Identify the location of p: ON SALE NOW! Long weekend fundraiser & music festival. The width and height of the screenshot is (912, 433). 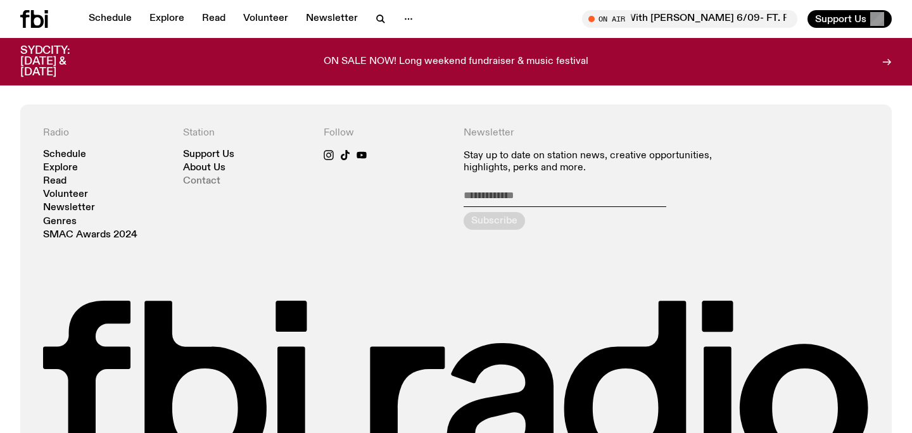
(456, 62).